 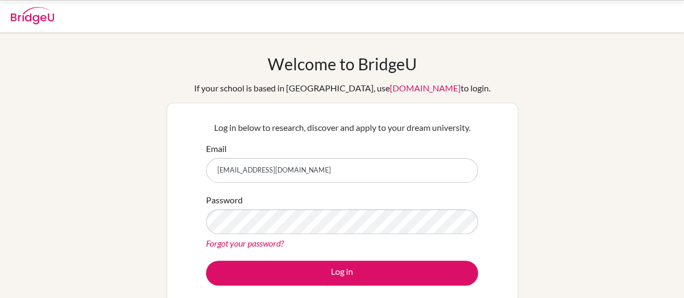 I want to click on button: Log in, so click(x=342, y=273).